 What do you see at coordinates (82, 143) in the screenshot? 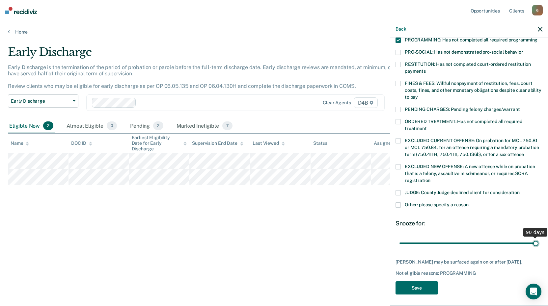
I see `div: DOC ID` at bounding box center [82, 143].